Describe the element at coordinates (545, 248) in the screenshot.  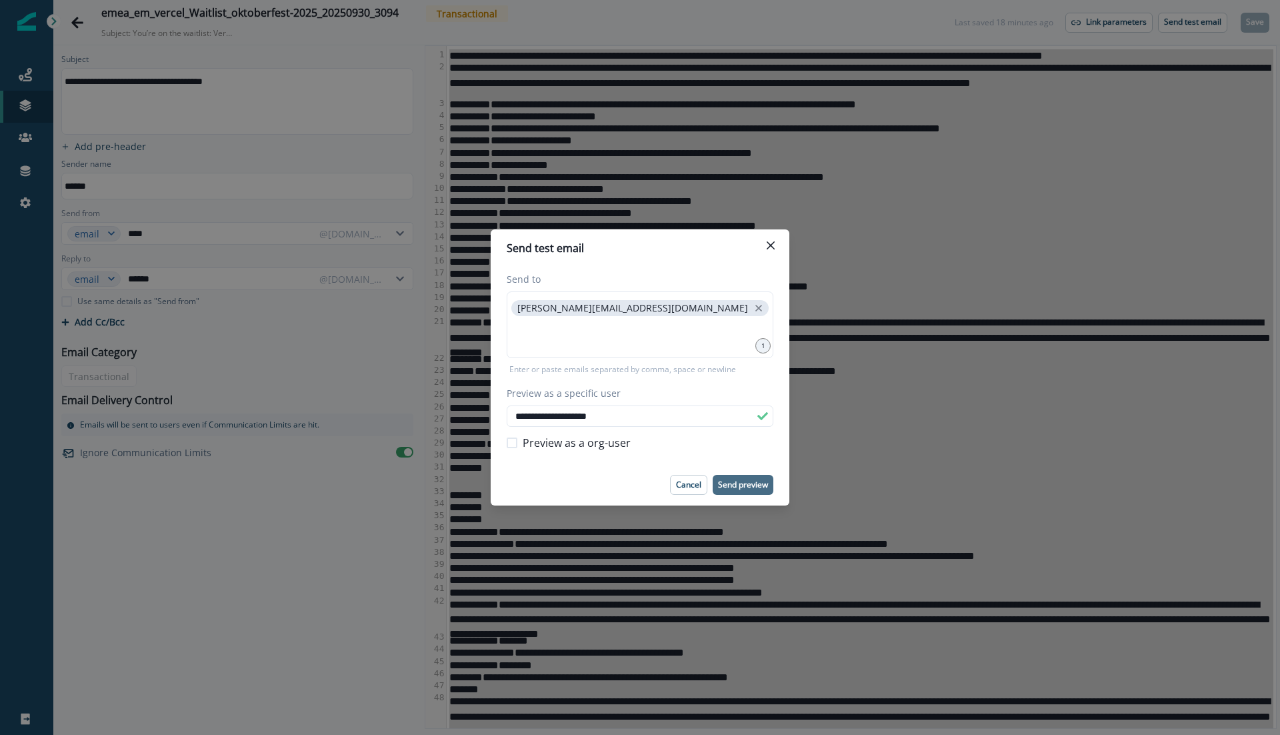
I see `p: Send test email` at that location.